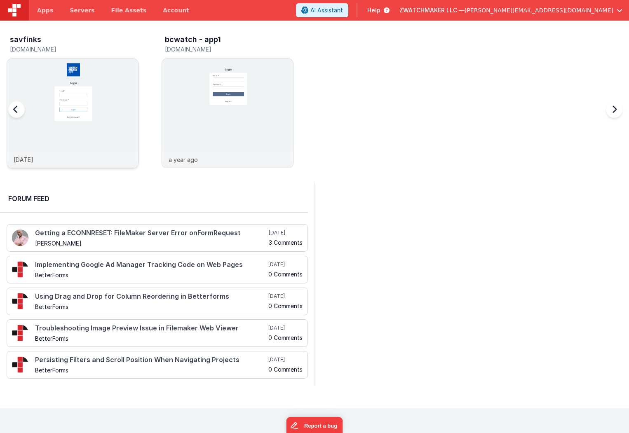 The height and width of the screenshot is (433, 629). I want to click on h3: savfinks, so click(26, 40).